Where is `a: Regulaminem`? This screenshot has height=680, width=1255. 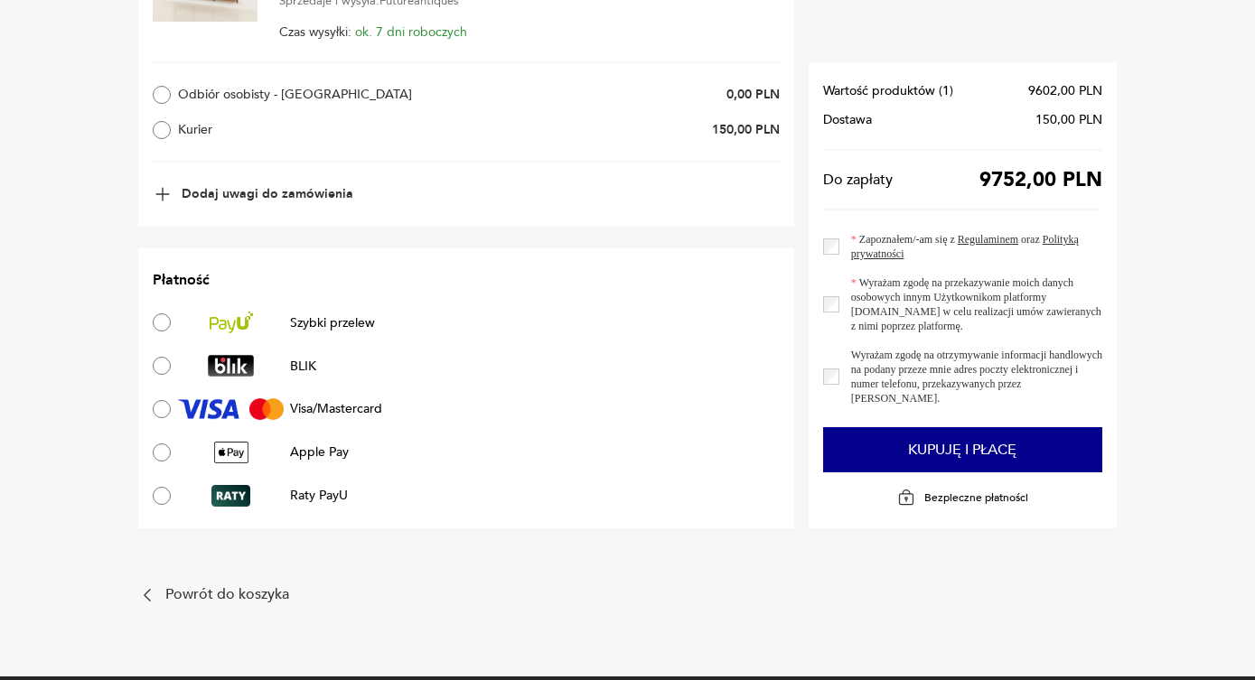 a: Regulaminem is located at coordinates (988, 239).